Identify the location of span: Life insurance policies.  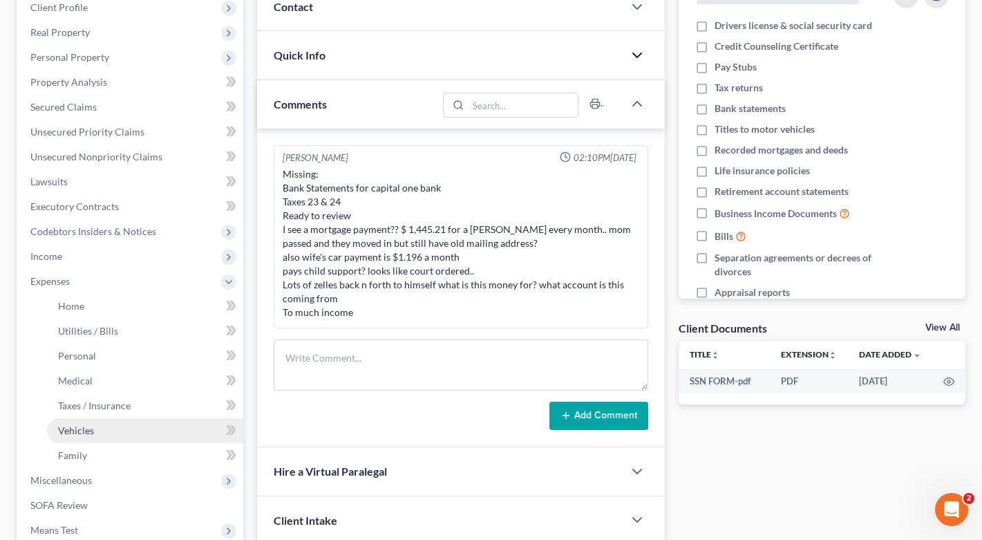
(762, 171).